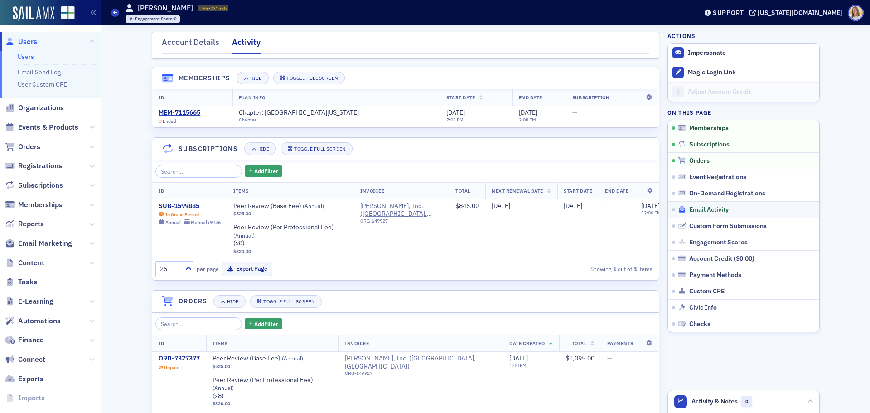 The image size is (870, 413). I want to click on a: Content, so click(24, 263).